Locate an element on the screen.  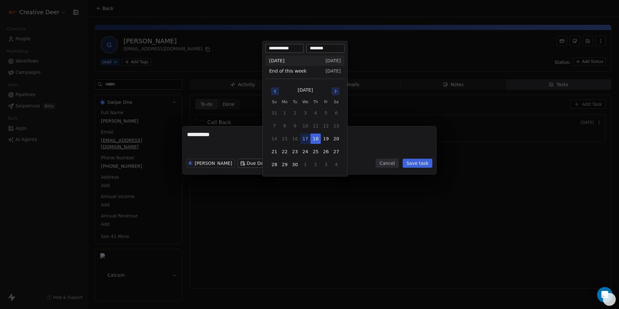
button: Go to next month is located at coordinates (336, 91).